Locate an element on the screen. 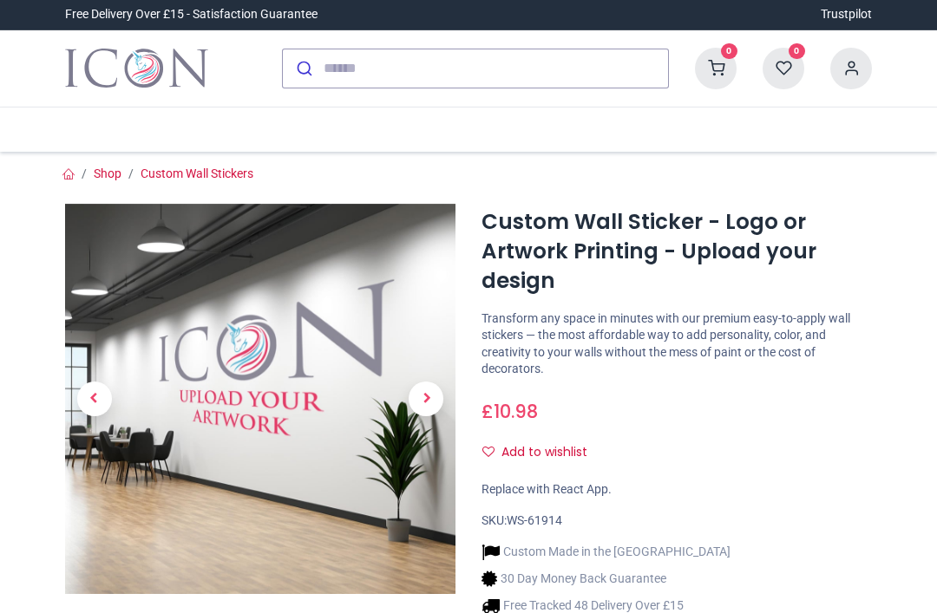 Image resolution: width=937 pixels, height=613 pixels. a: Previous is located at coordinates (95, 398).